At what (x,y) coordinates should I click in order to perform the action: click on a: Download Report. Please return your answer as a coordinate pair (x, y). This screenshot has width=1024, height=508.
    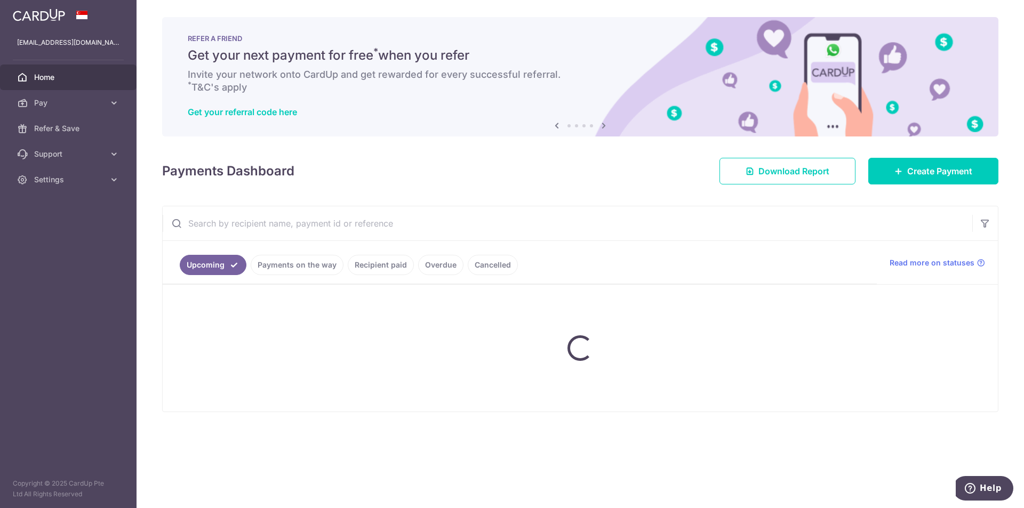
    Looking at the image, I should click on (788, 171).